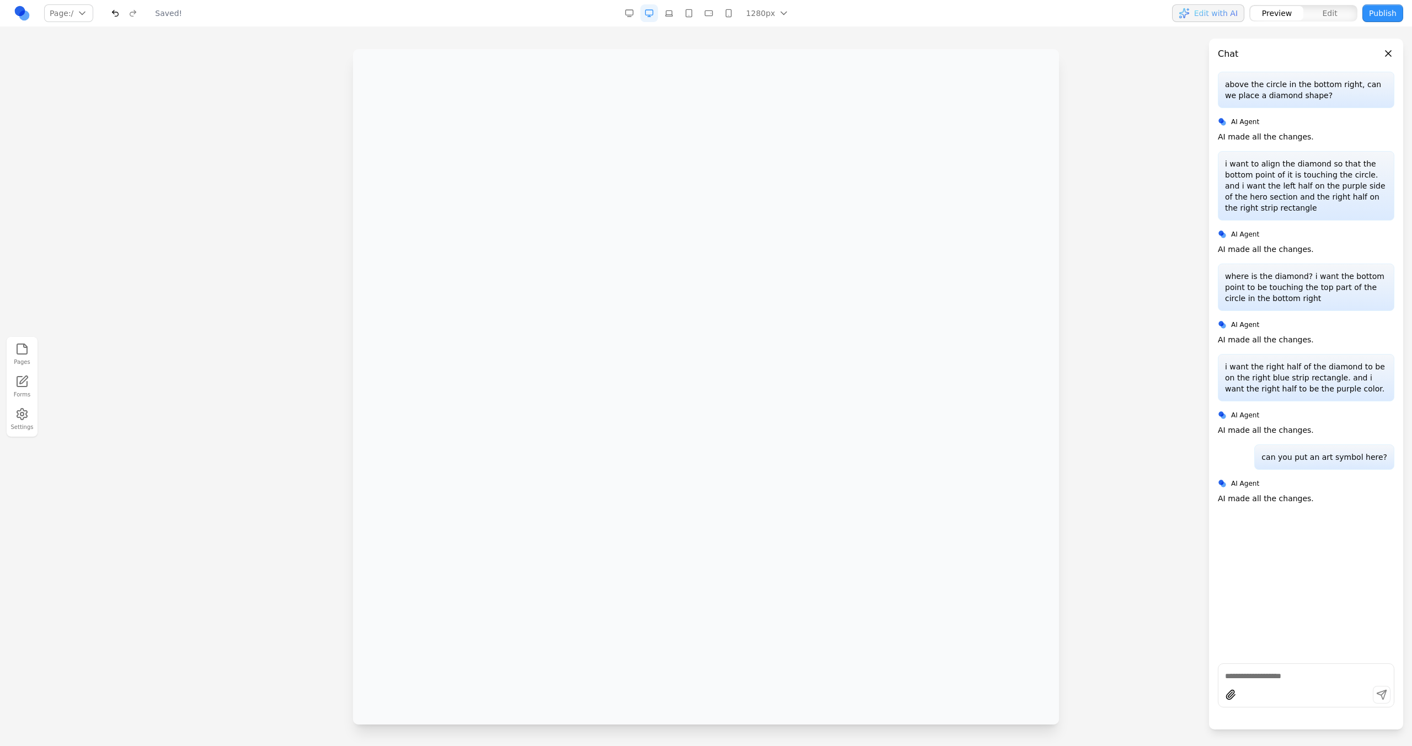 This screenshot has height=746, width=1412. What do you see at coordinates (1228, 54) in the screenshot?
I see `h3: Chat` at bounding box center [1228, 54].